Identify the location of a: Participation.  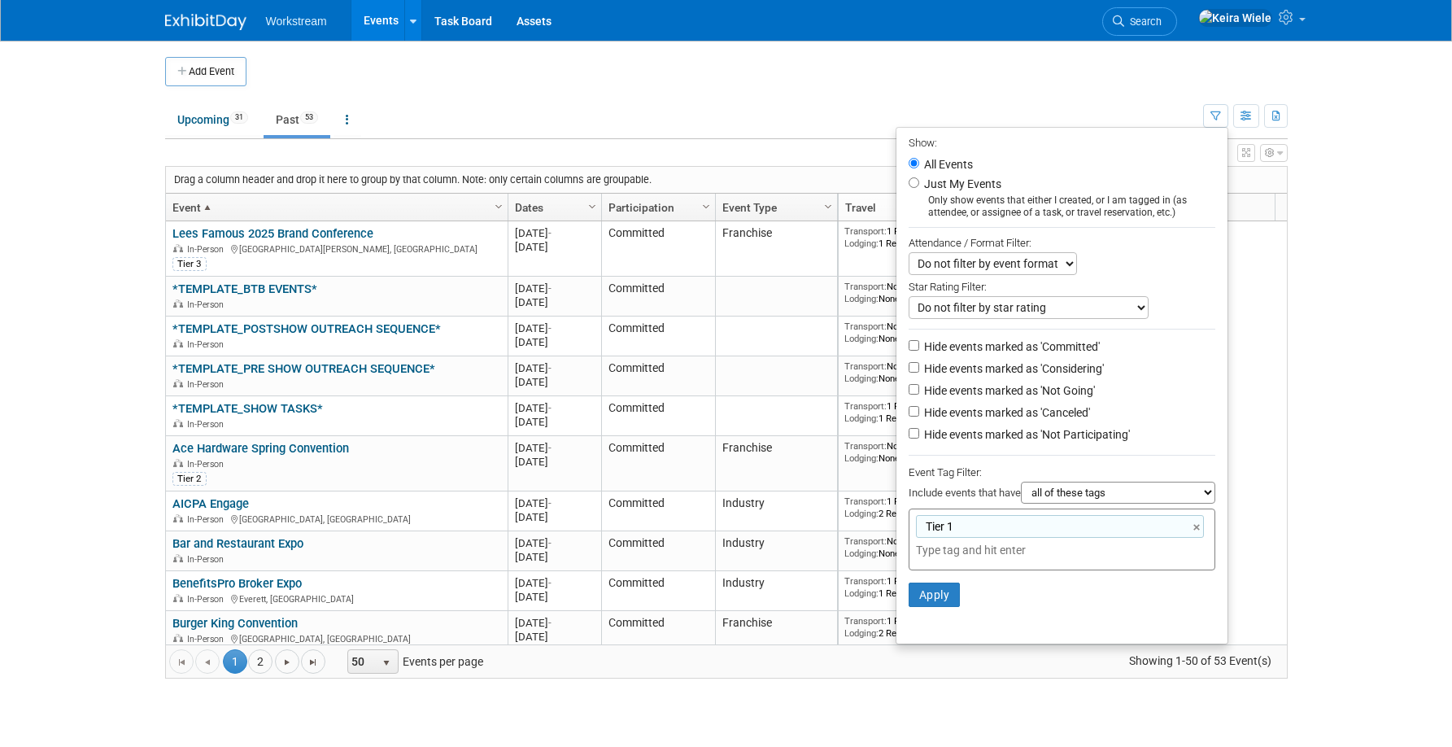
(656, 207).